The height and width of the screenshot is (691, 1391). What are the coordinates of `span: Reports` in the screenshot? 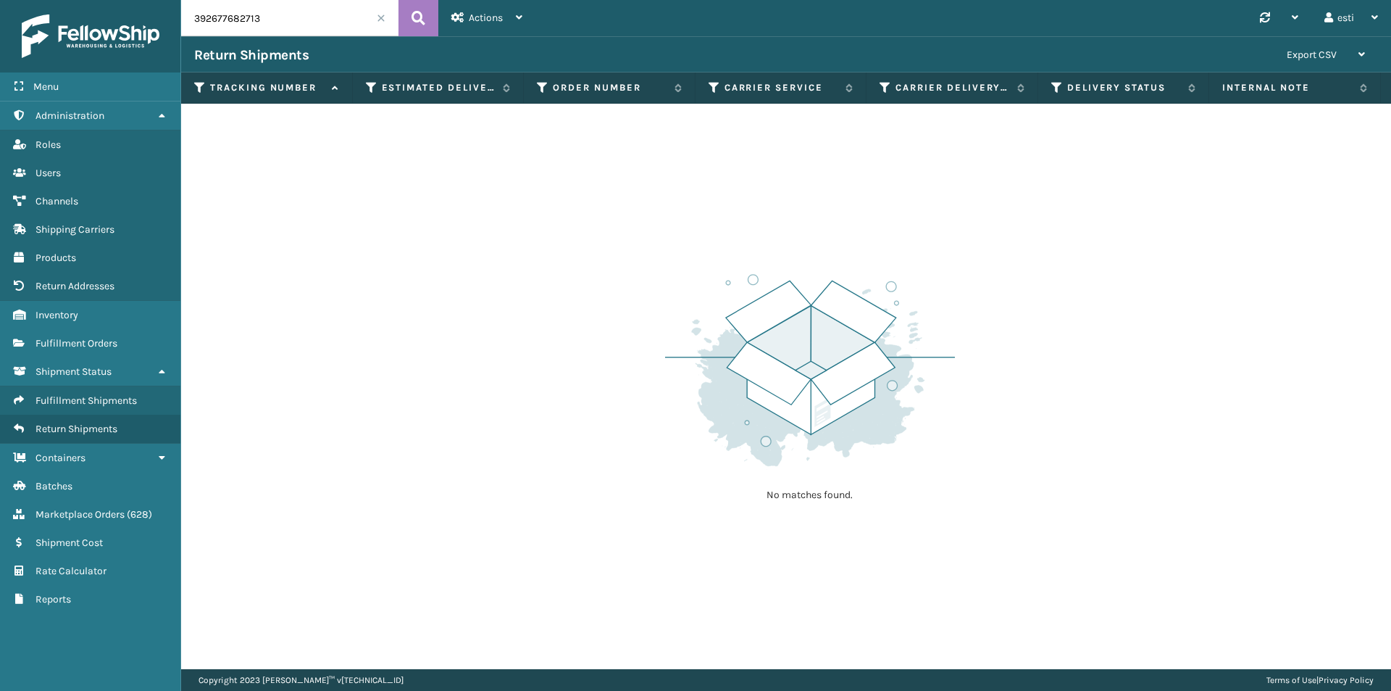 It's located at (53, 599).